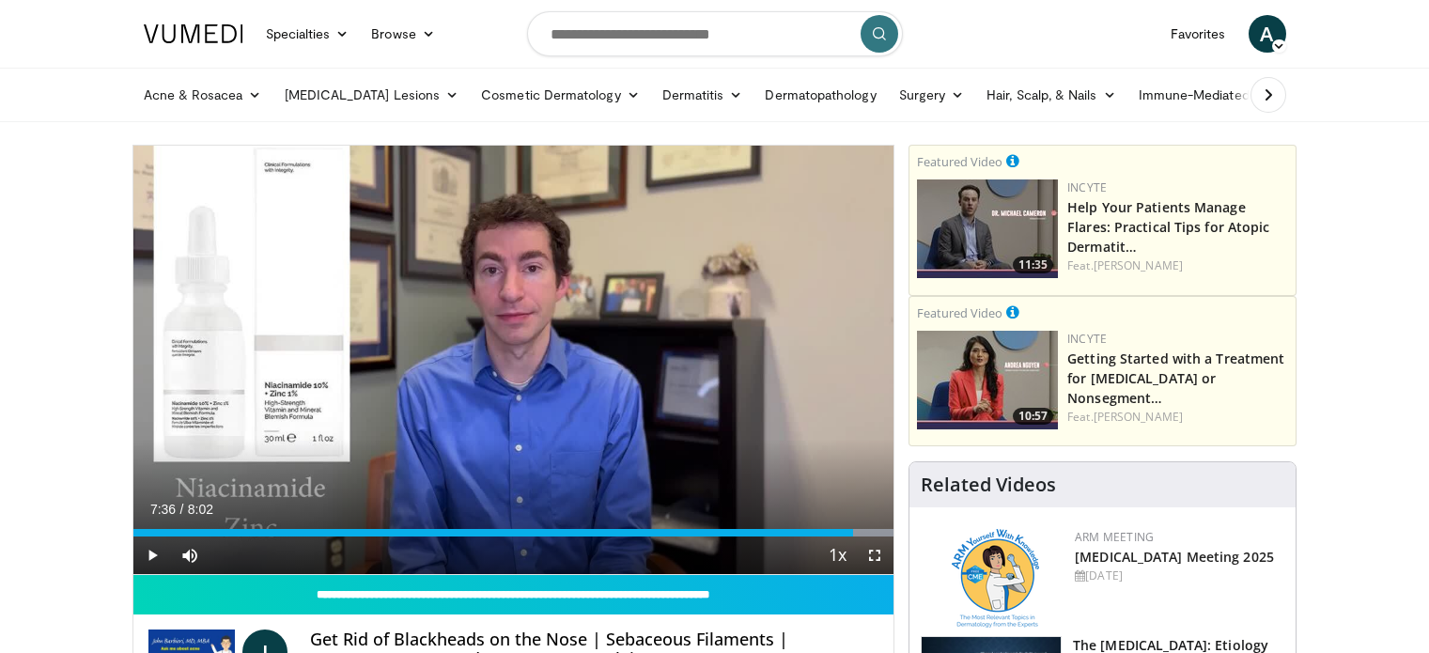 The height and width of the screenshot is (653, 1429). What do you see at coordinates (514, 360) in the screenshot?
I see `video-js: Video Player` at bounding box center [514, 360].